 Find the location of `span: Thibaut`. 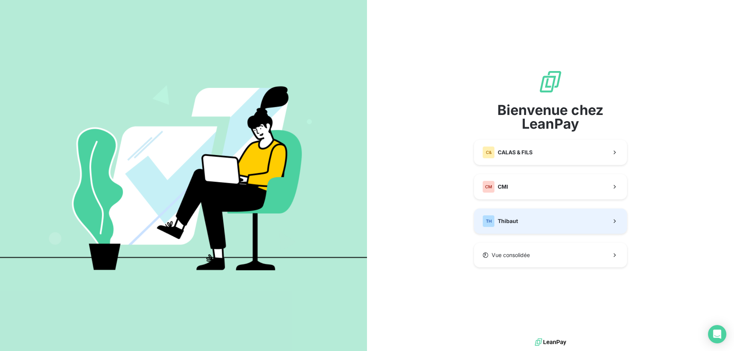

span: Thibaut is located at coordinates (507, 221).